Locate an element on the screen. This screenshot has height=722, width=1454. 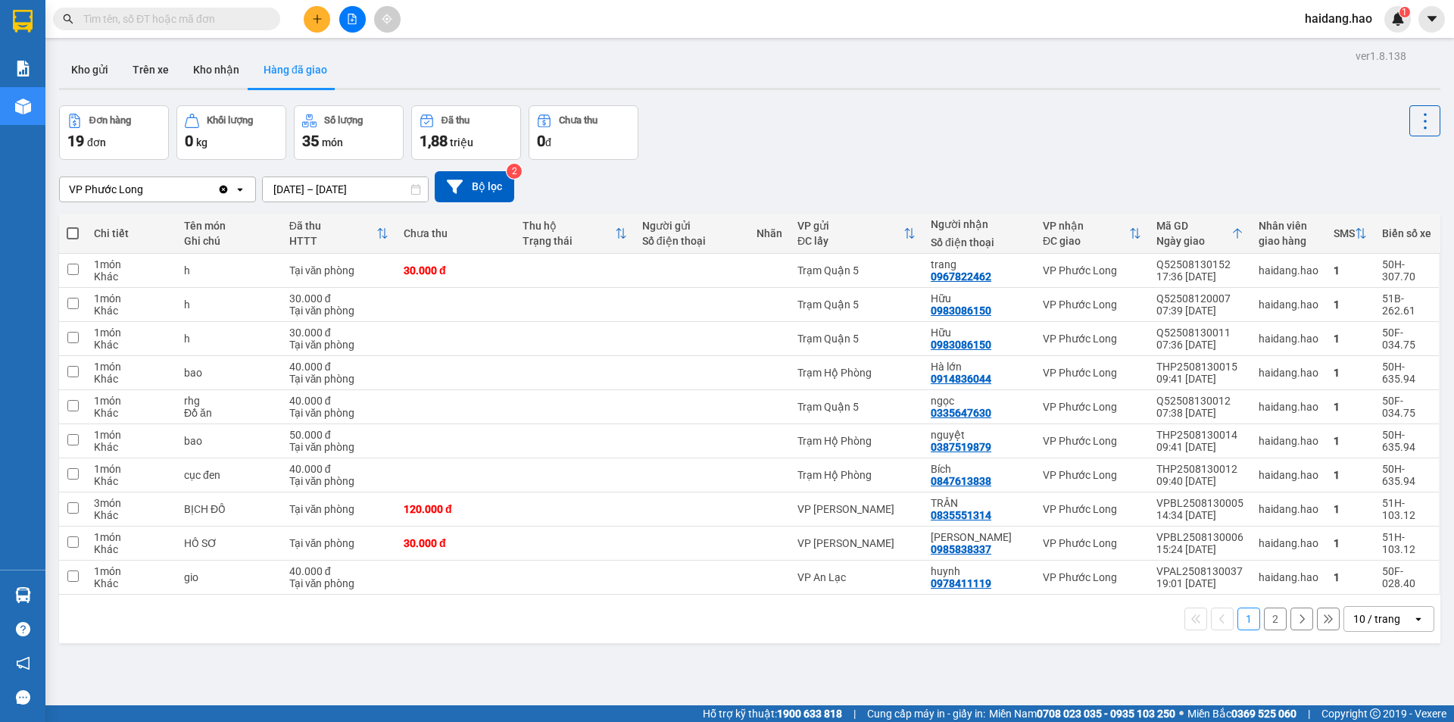
div: ĐC giao is located at coordinates (1086, 241).